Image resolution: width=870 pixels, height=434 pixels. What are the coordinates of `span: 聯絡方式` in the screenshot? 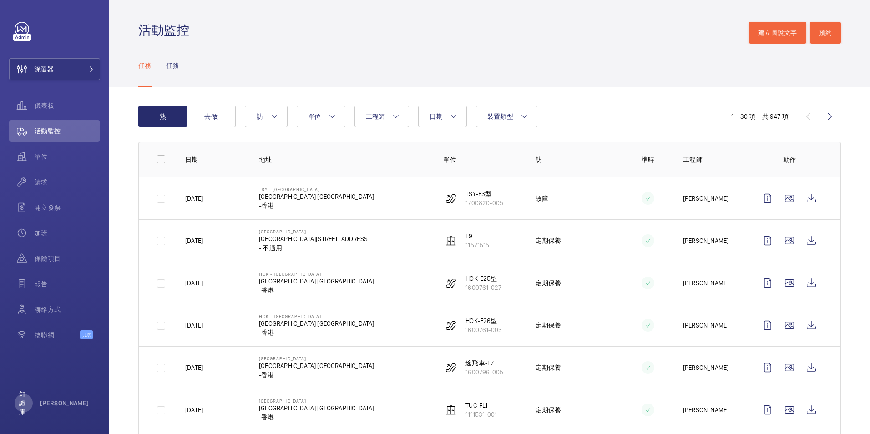 It's located at (67, 309).